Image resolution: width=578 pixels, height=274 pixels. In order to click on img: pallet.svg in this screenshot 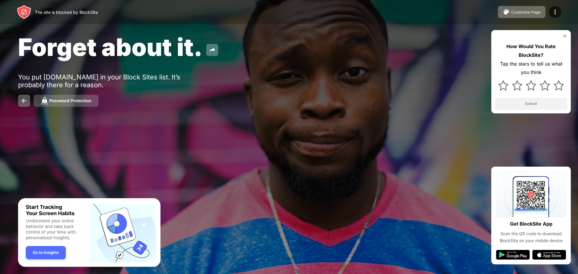, I will do `click(506, 12)`.